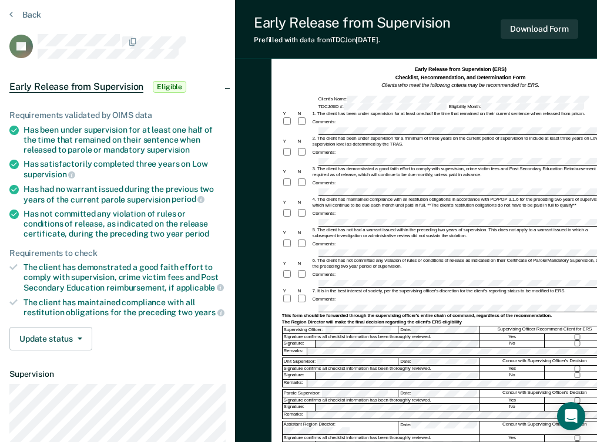 Image resolution: width=597 pixels, height=442 pixels. Describe the element at coordinates (124, 140) in the screenshot. I see `div: Has been under supervision for at least one half of the time that remained on their sentence when...` at that location.